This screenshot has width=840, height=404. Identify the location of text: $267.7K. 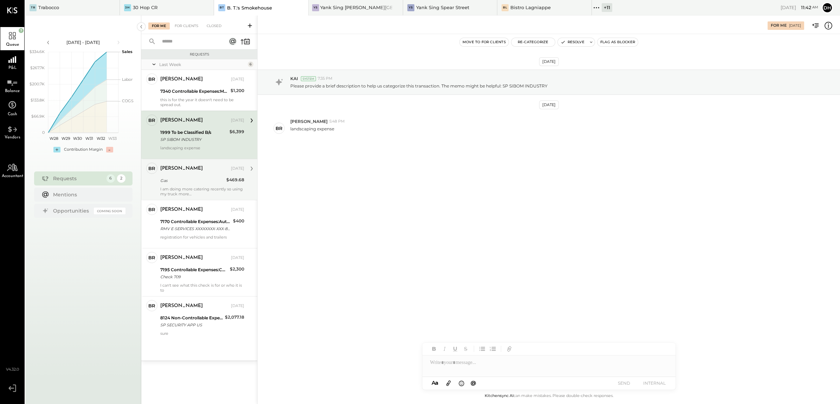
(37, 68).